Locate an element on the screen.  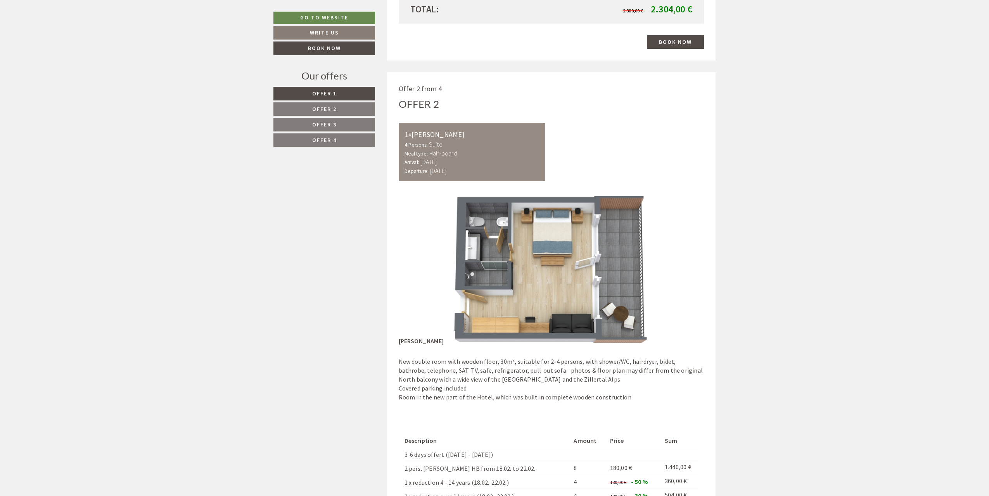
span: - 50 % is located at coordinates (639, 481).